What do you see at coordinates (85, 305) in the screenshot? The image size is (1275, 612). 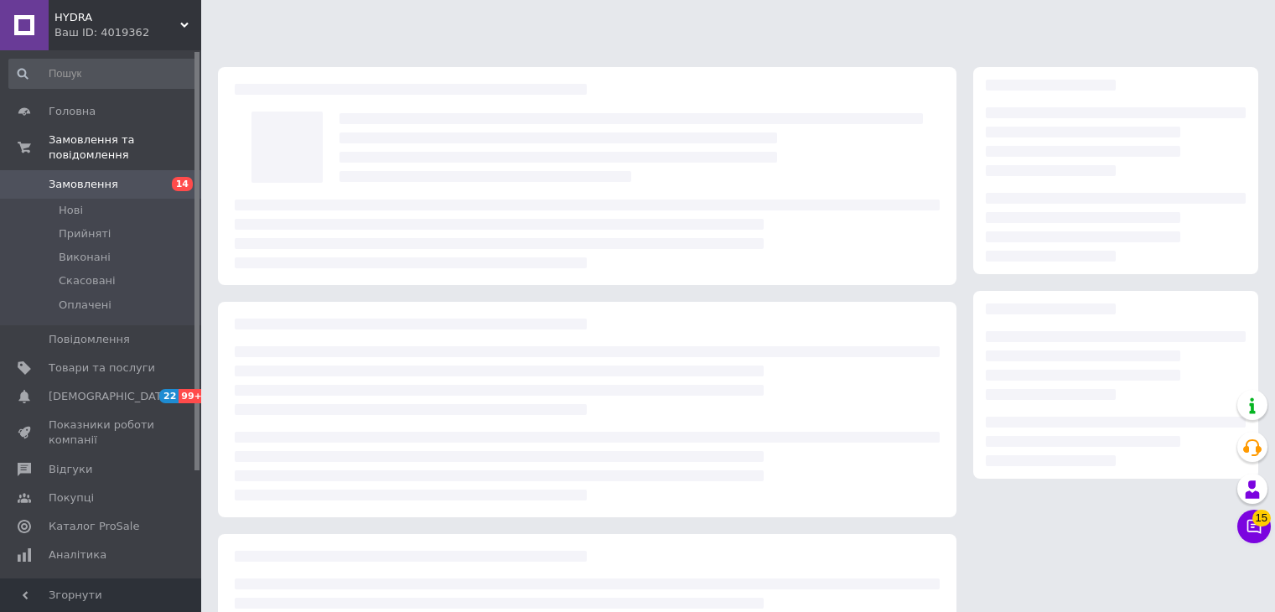 I see `span: Оплачені` at bounding box center [85, 305].